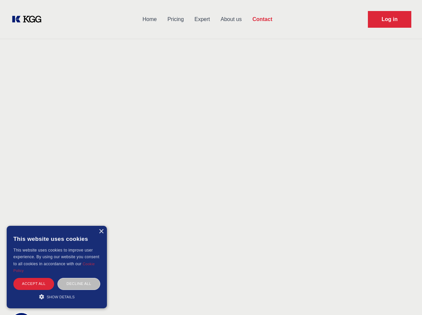  What do you see at coordinates (57, 239) in the screenshot?
I see `div: This website uses cookies` at bounding box center [57, 239].